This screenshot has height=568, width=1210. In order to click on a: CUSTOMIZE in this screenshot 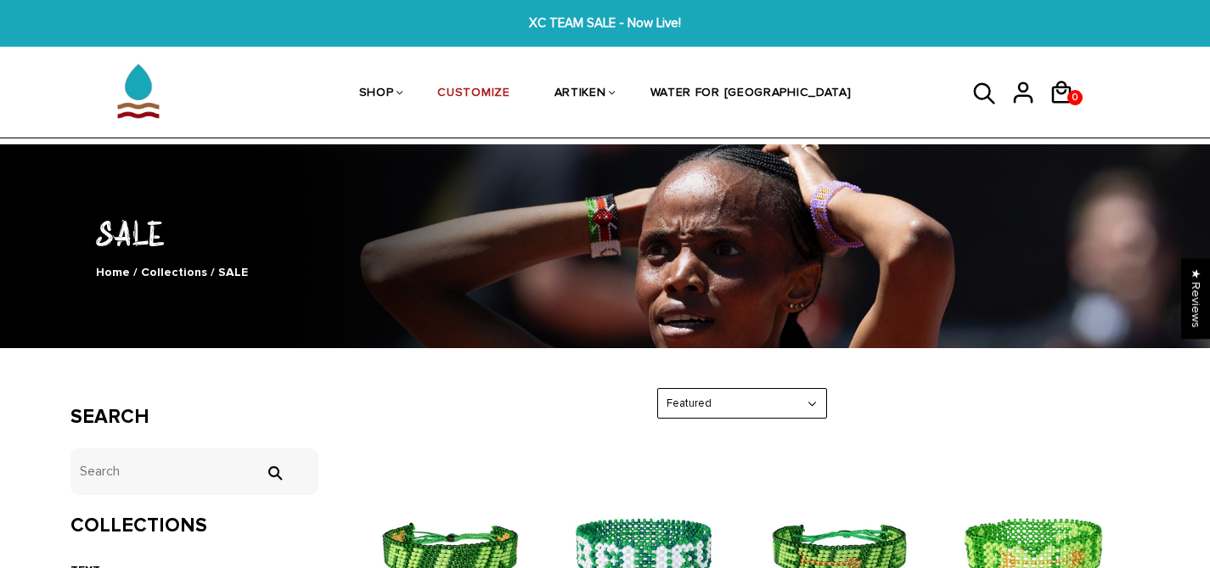, I will do `click(473, 94)`.